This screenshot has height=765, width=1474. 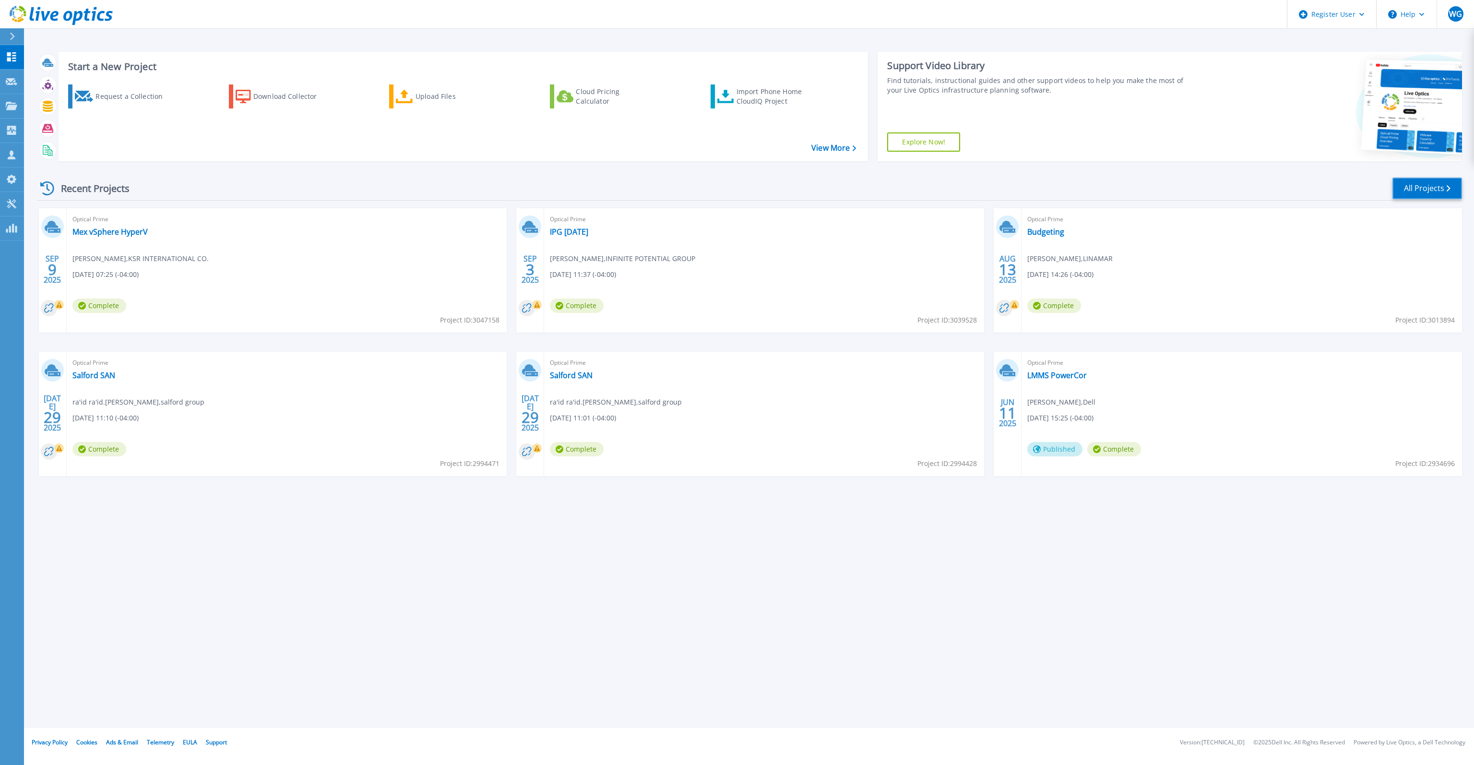 I want to click on li: Powered by Live Optics, a Dell Technology, so click(x=1409, y=742).